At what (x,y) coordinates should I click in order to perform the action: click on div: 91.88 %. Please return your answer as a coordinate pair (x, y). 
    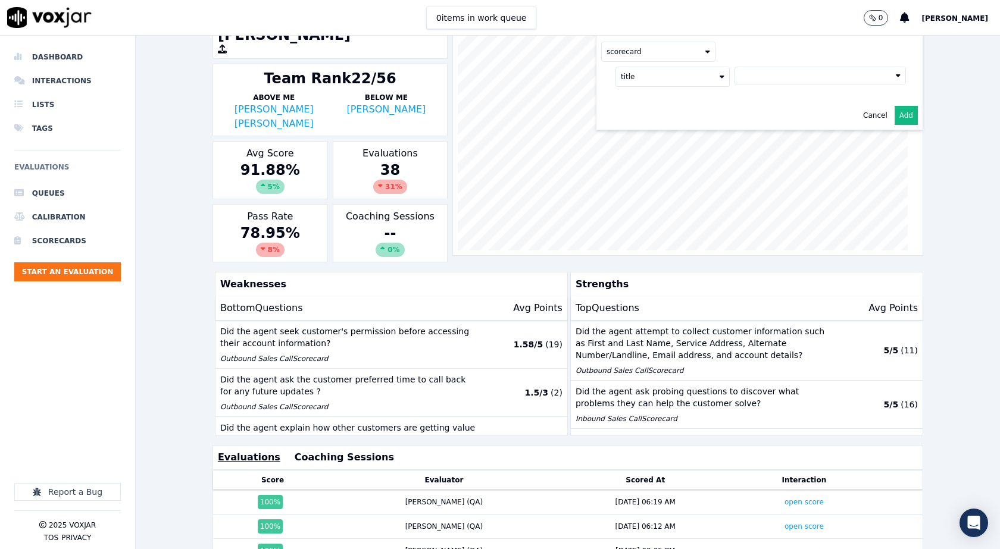
    Looking at the image, I should click on (270, 177).